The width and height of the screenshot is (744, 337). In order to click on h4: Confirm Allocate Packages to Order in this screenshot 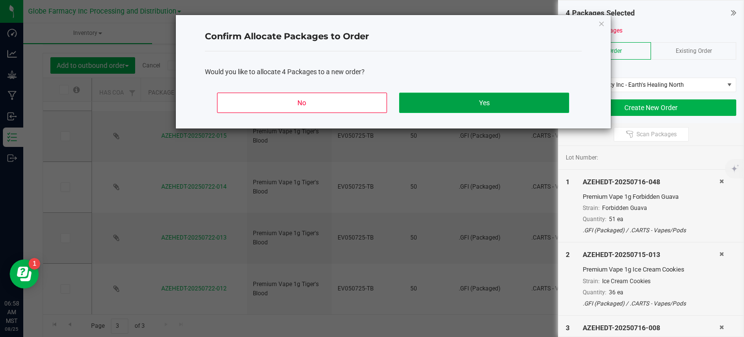, I will do `click(393, 37)`.